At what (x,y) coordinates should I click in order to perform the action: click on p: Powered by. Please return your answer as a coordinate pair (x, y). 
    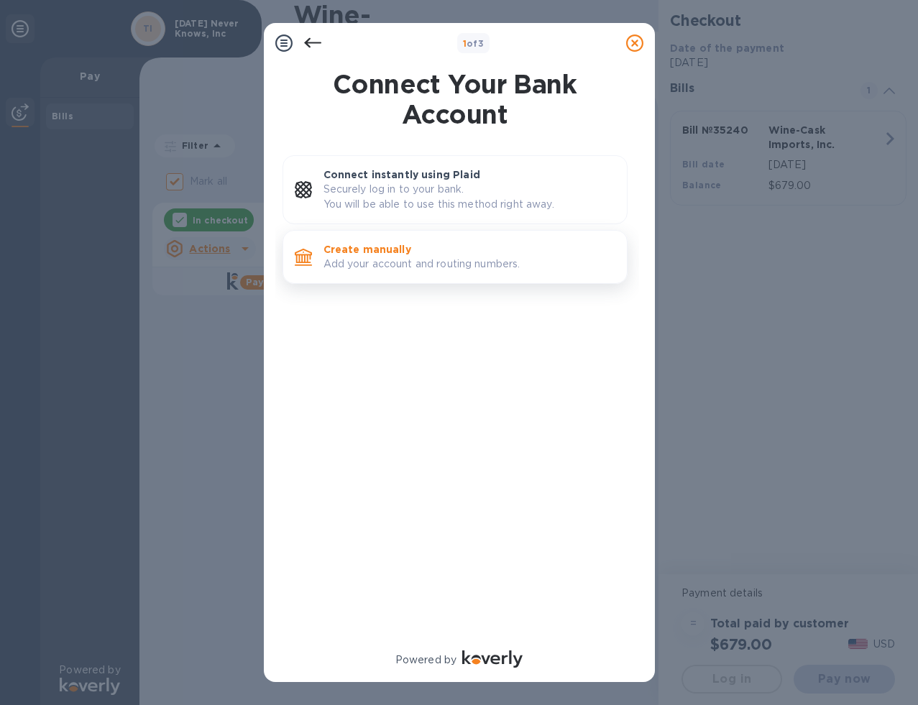
    Looking at the image, I should click on (426, 660).